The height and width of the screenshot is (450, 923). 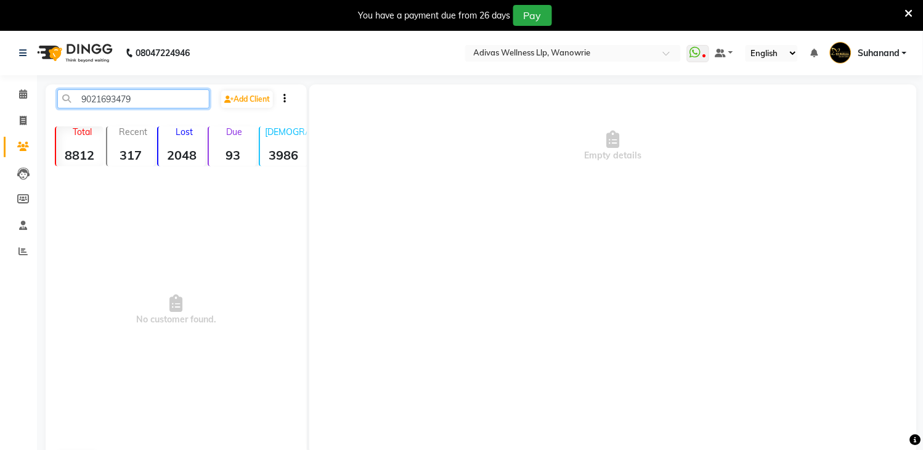 What do you see at coordinates (82, 132) in the screenshot?
I see `p: Total` at bounding box center [82, 132].